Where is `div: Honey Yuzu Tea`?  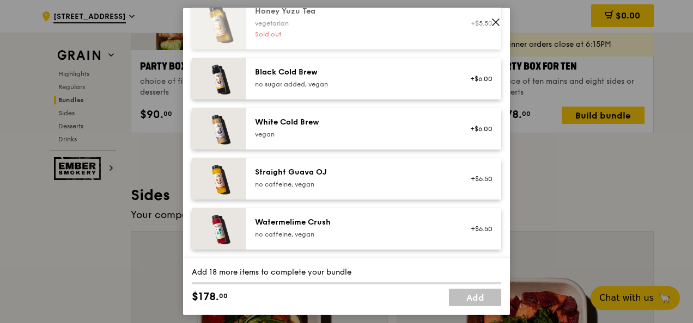 div: Honey Yuzu Tea is located at coordinates (352, 11).